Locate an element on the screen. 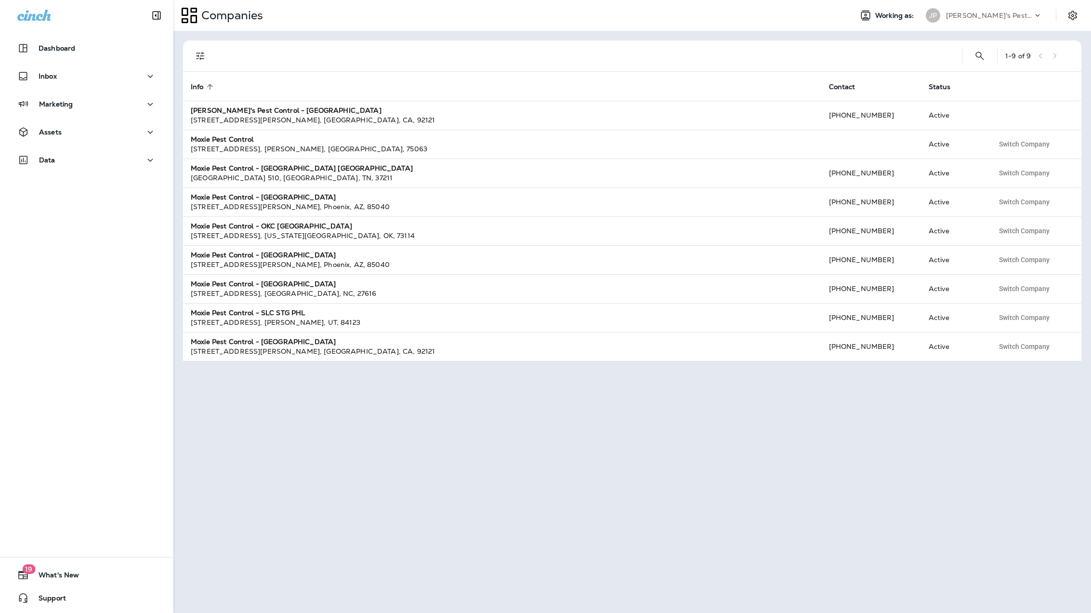 Image resolution: width=1091 pixels, height=613 pixels. p: Marketing is located at coordinates (56, 104).